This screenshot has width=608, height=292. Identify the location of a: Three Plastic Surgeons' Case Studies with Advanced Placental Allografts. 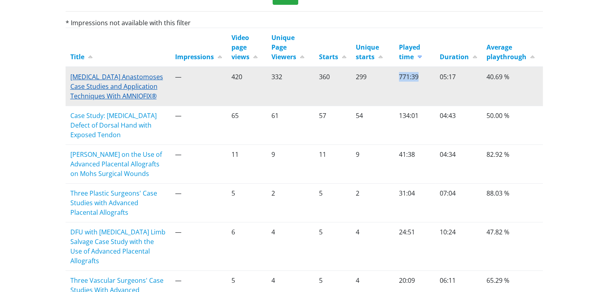
(113, 203).